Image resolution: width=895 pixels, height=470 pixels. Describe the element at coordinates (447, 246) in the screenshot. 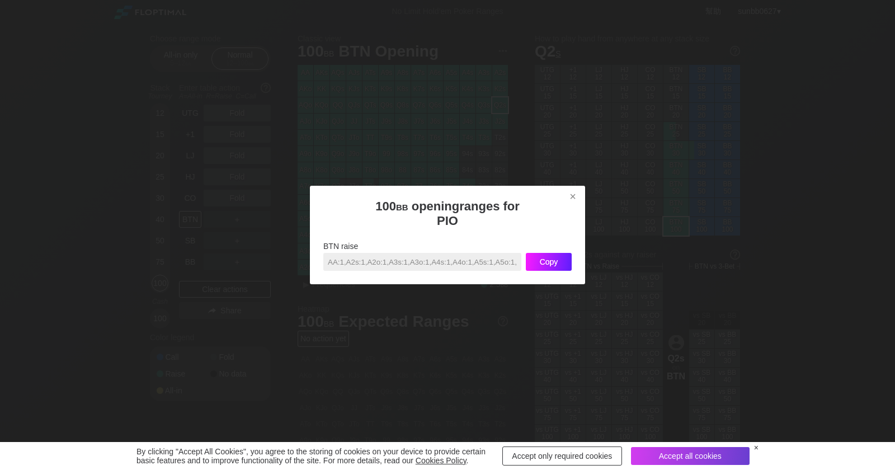

I see `div: BTN raise` at that location.